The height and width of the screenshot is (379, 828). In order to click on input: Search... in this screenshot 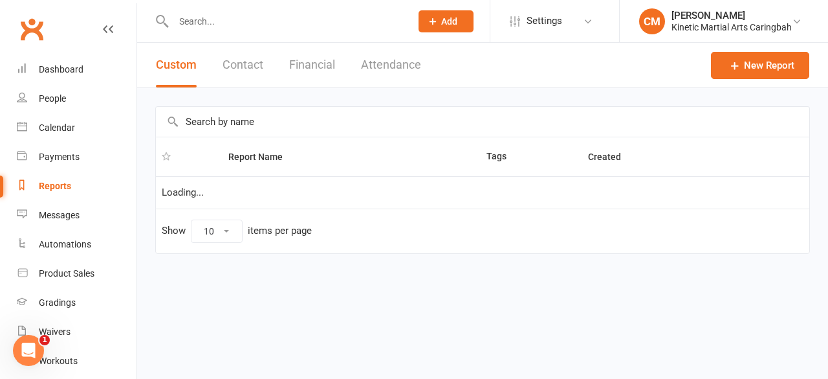, I will do `click(285, 21)`.